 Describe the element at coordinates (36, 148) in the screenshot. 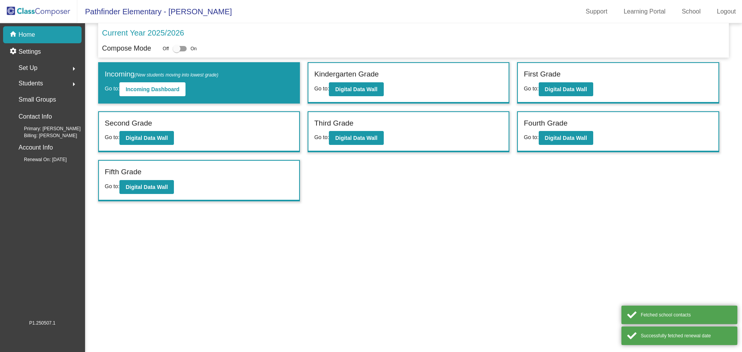

I see `p: Account Info` at that location.